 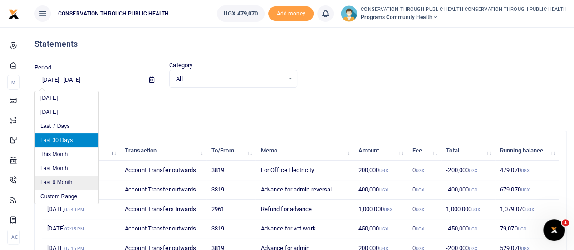 I want to click on td: 200,000, so click(x=380, y=170).